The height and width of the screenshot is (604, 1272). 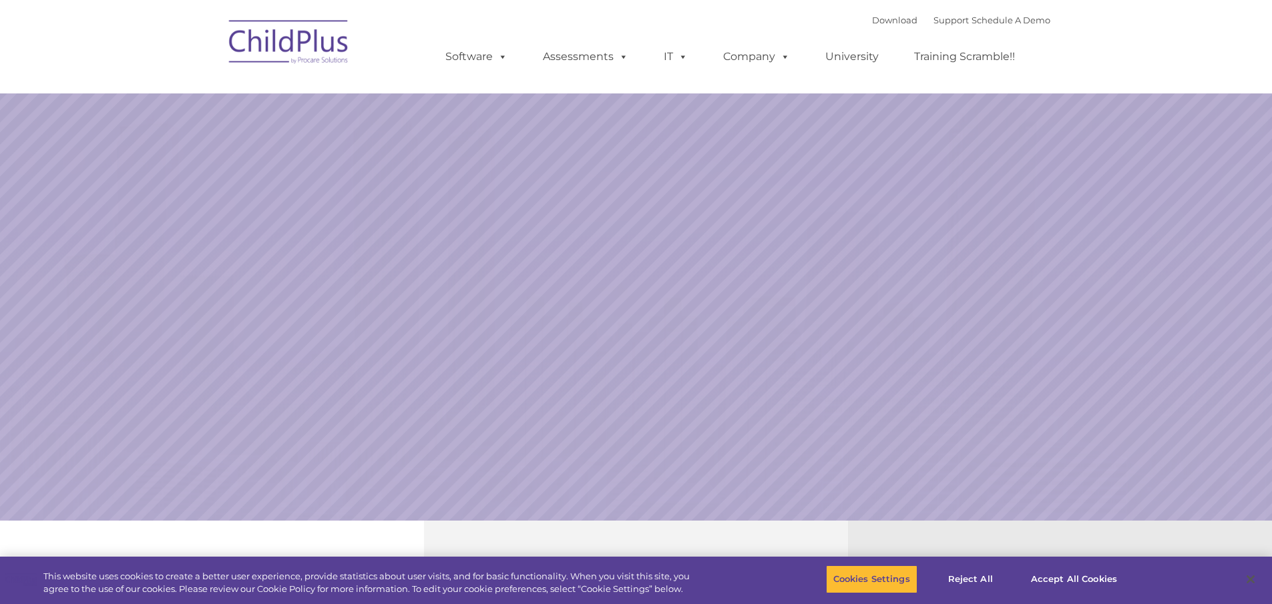 I want to click on a: Software, so click(x=476, y=57).